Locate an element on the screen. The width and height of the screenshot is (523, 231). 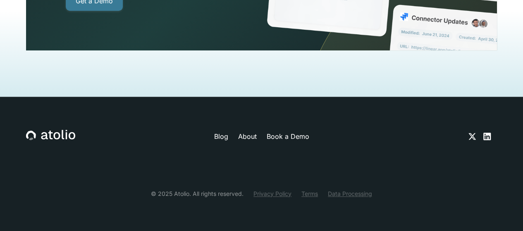
div: 聊天小工具 is located at coordinates (502, 211).